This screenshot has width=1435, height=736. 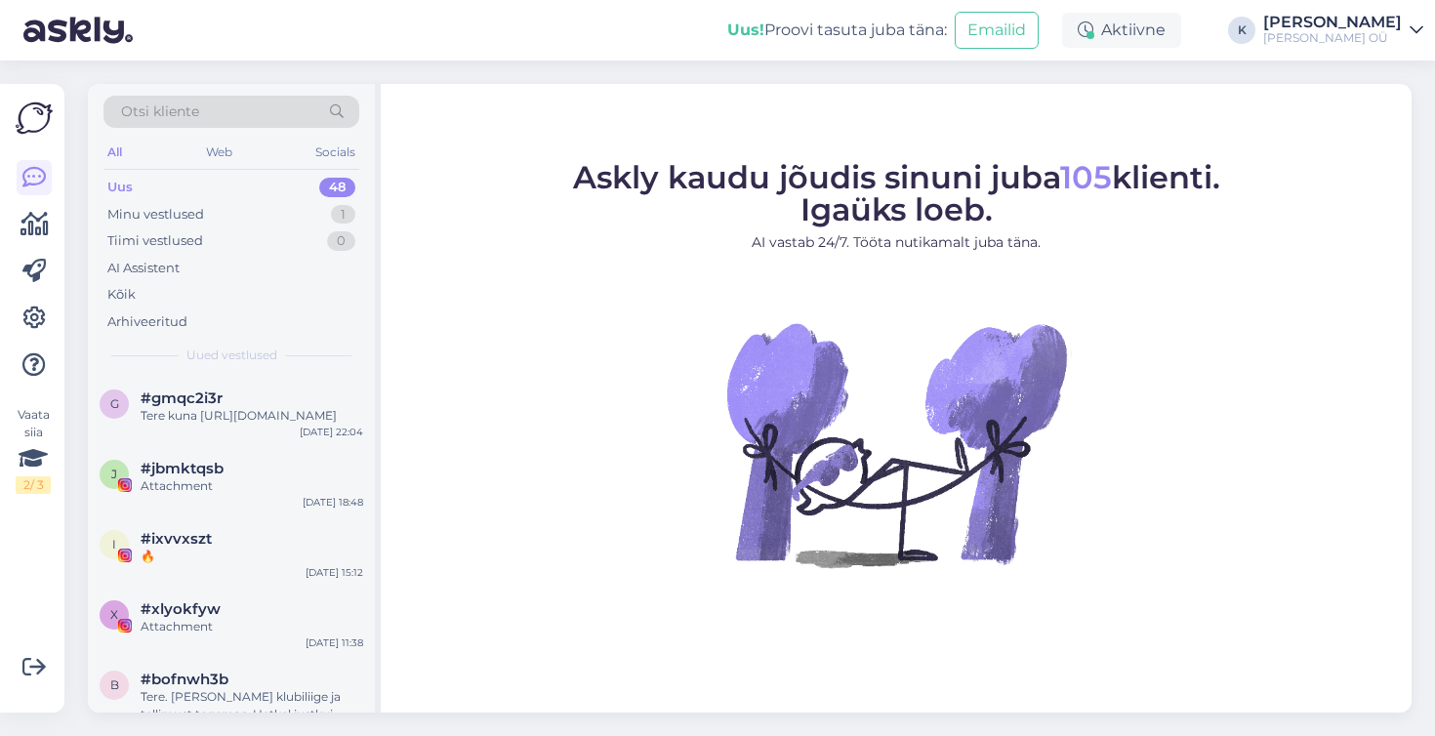 What do you see at coordinates (147, 322) in the screenshot?
I see `div: Arhiveeritud` at bounding box center [147, 322].